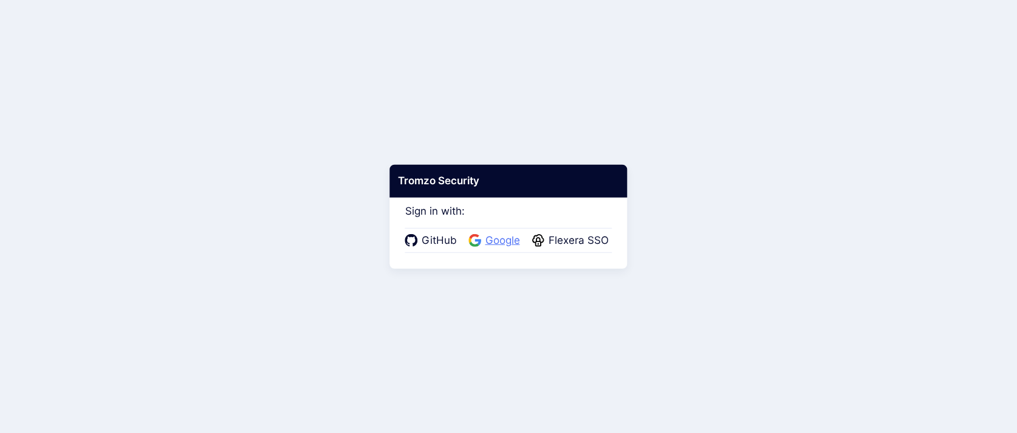 The height and width of the screenshot is (433, 1017). What do you see at coordinates (509, 221) in the screenshot?
I see `div: Sign in with:` at bounding box center [509, 221].